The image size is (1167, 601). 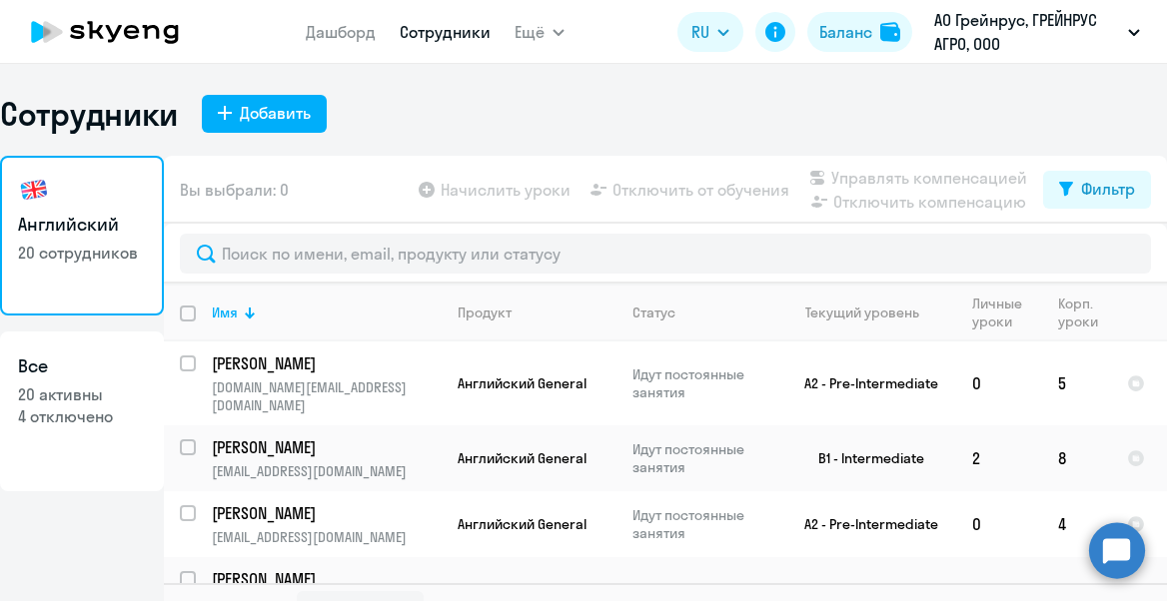 What do you see at coordinates (1037, 32) in the screenshot?
I see `button: АО Грейнрус, ГРЕЙНРУС АГРО, ООО` at bounding box center [1037, 32].